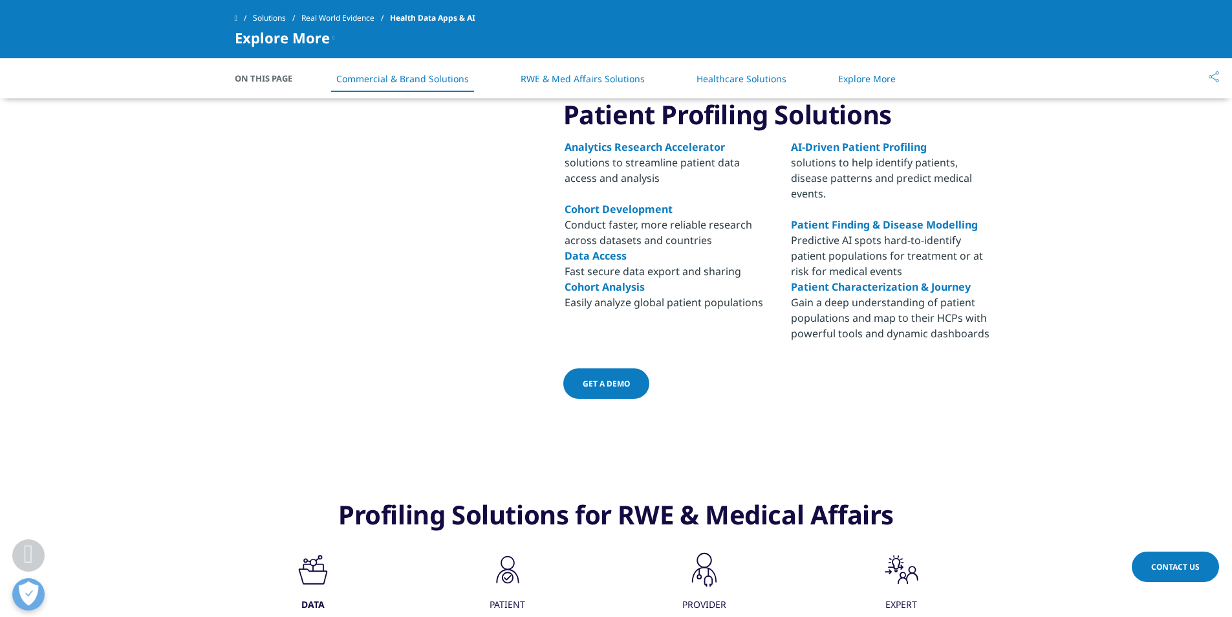  I want to click on span: Get a demo, so click(606, 383).